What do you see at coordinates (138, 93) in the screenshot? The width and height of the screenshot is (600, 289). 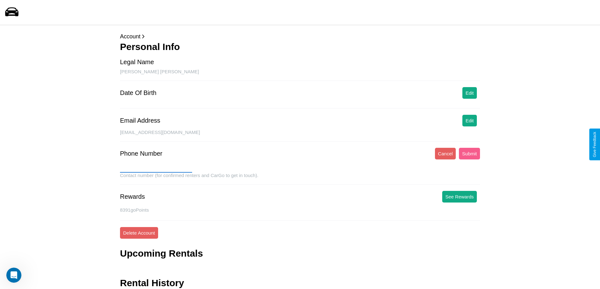 I see `div: Date Of Birth` at bounding box center [138, 93].